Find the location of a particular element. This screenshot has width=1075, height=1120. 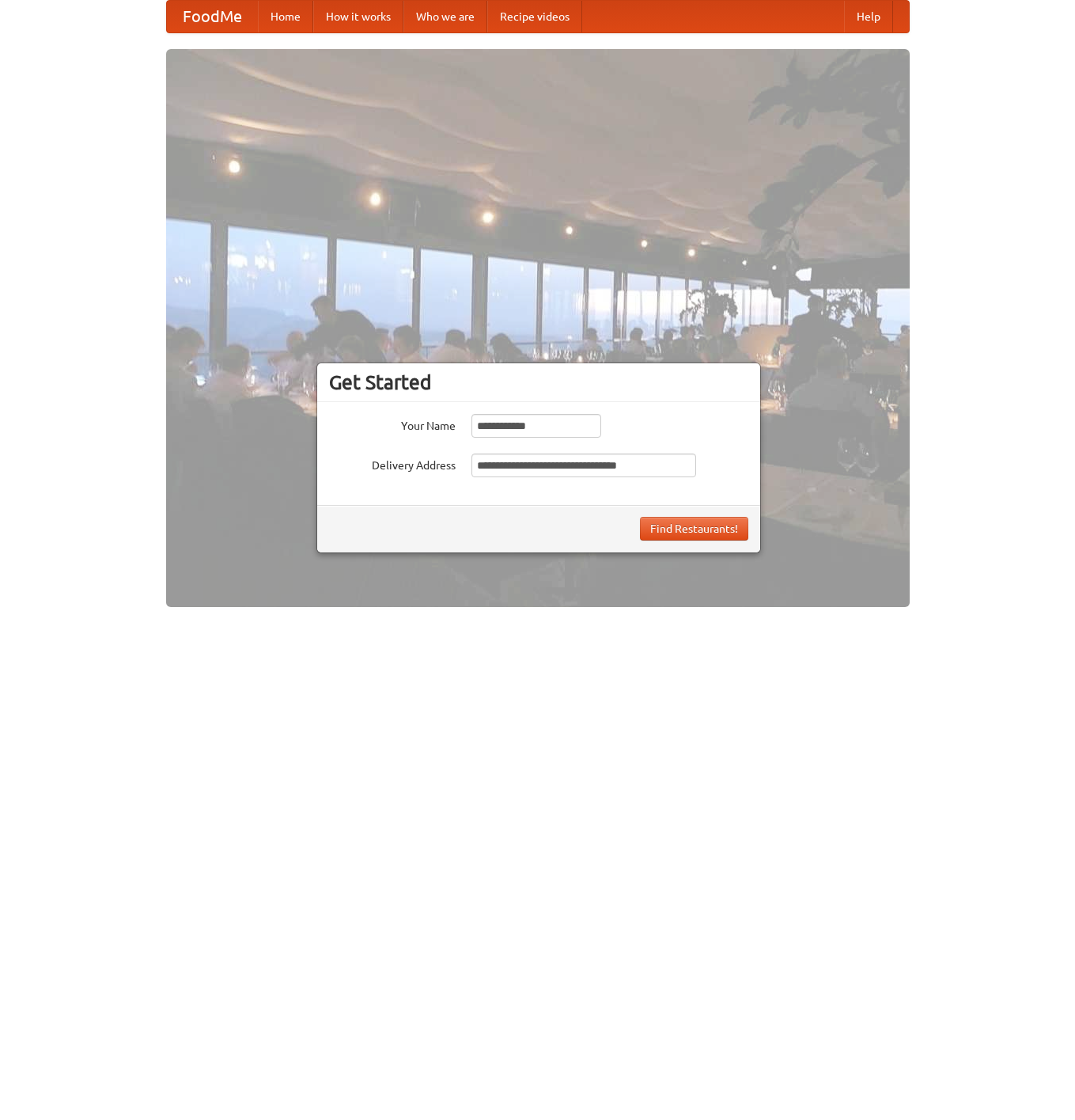

a: FoodMe is located at coordinates (212, 17).